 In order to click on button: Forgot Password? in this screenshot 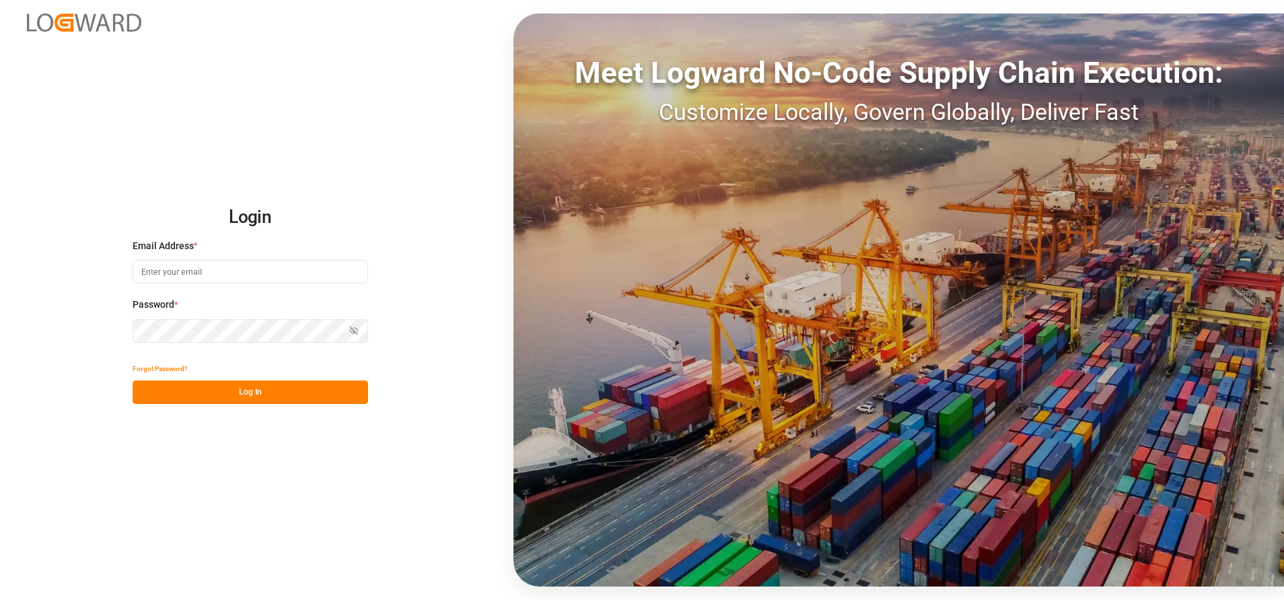, I will do `click(160, 368)`.